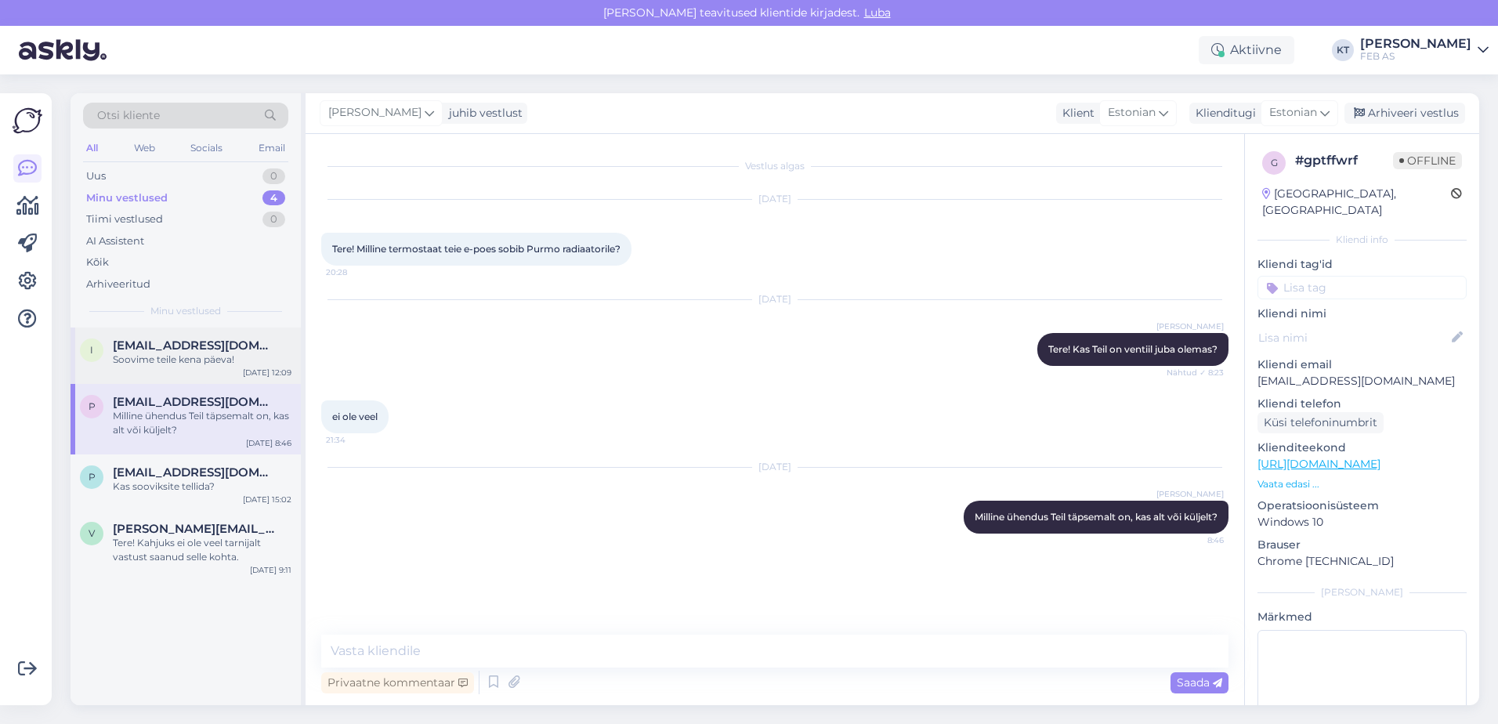 The width and height of the screenshot is (1498, 724). Describe the element at coordinates (1362, 447) in the screenshot. I see `p: Klienditeekond` at that location.